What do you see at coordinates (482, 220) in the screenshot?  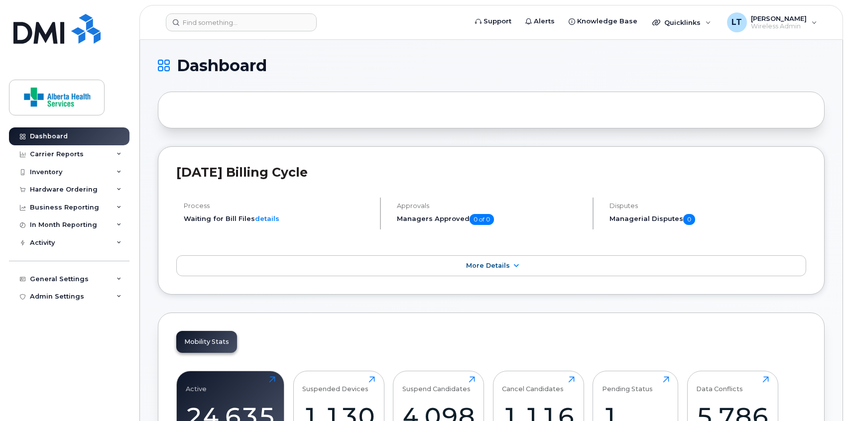 I see `span: 0 of 0` at bounding box center [482, 220].